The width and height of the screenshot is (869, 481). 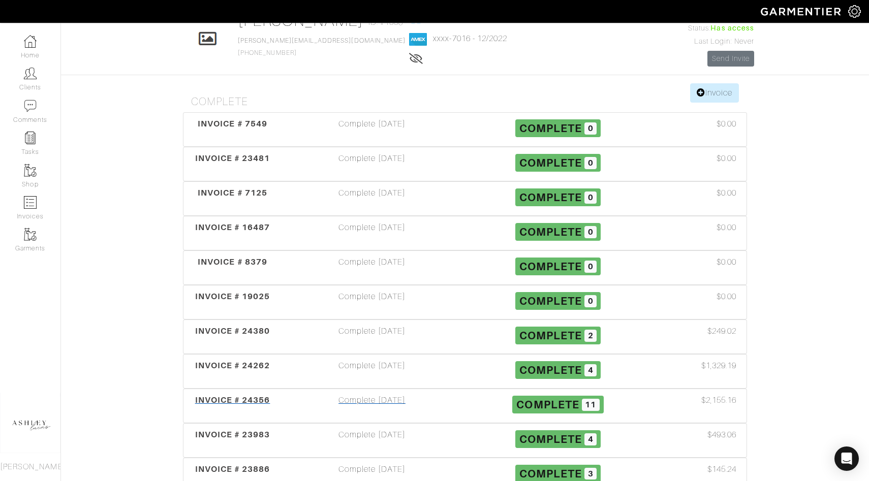 I want to click on a: Invoice, so click(x=715, y=93).